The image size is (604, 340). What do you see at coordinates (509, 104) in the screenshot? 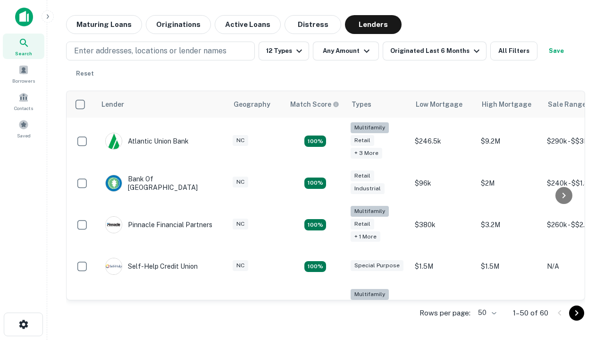
I see `th: High Mortgage` at bounding box center [509, 104].